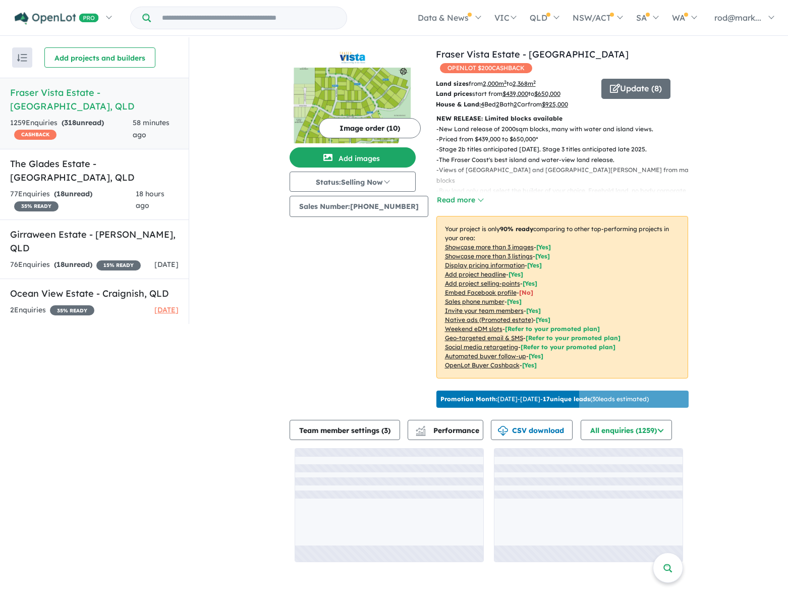 Image resolution: width=788 pixels, height=598 pixels. Describe the element at coordinates (494, 83) in the screenshot. I see `u: 2,000 m` at that location.